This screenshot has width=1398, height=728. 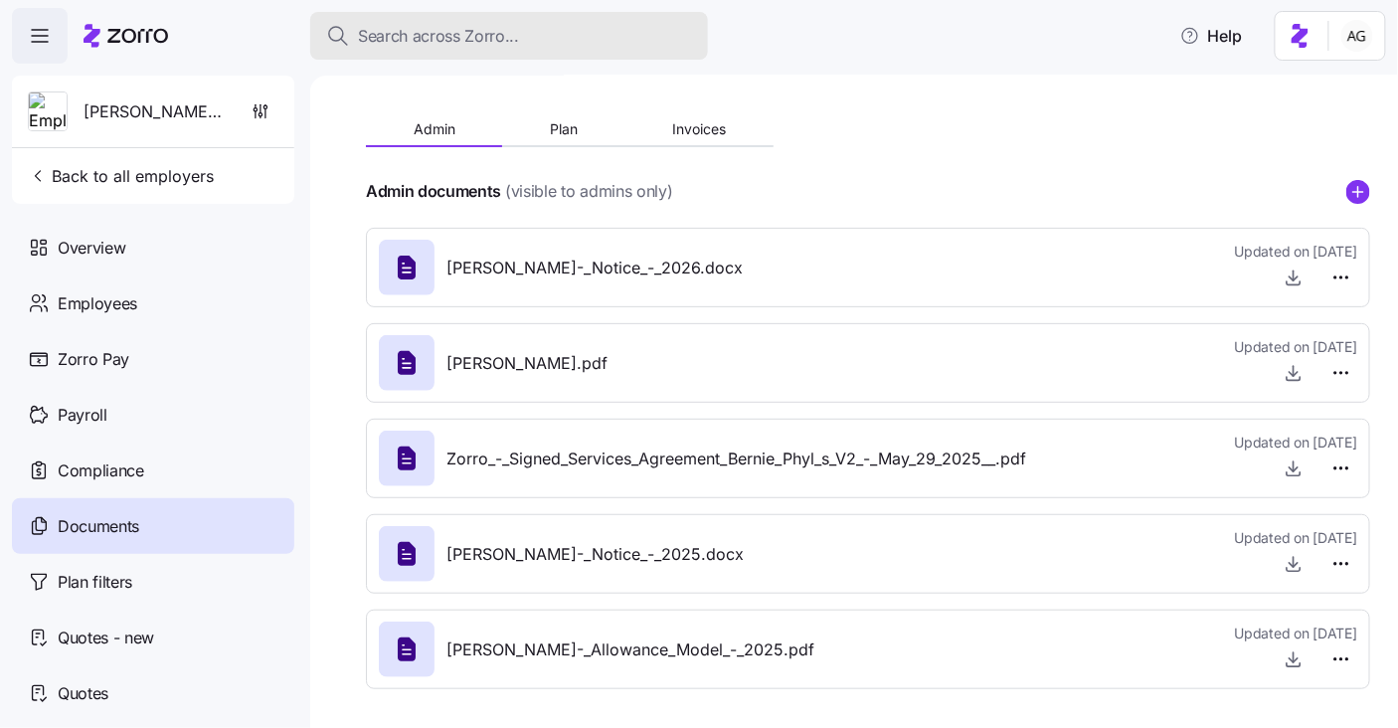 I want to click on img: 5fc55c57e0610270ad857448bea2f2d5, so click(x=1357, y=36).